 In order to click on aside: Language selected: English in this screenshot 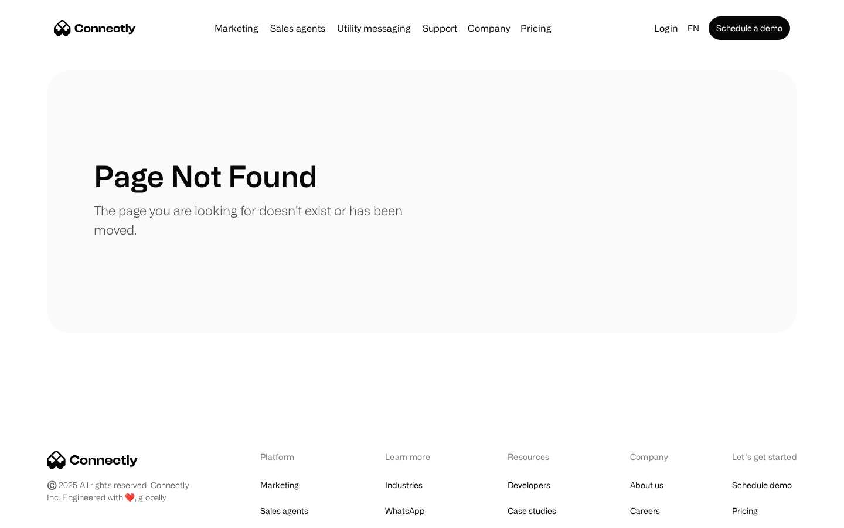, I will do `click(41, 515)`.